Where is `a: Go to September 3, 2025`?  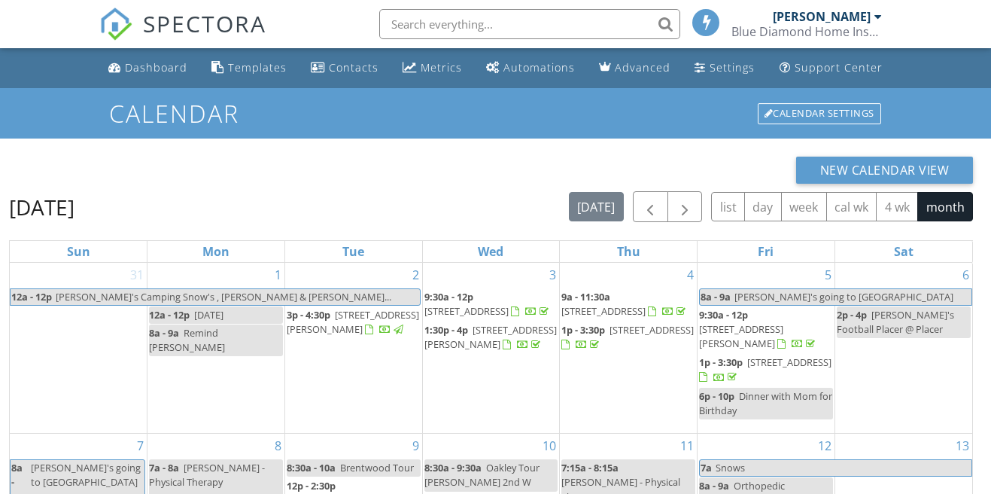 a: Go to September 3, 2025 is located at coordinates (552, 275).